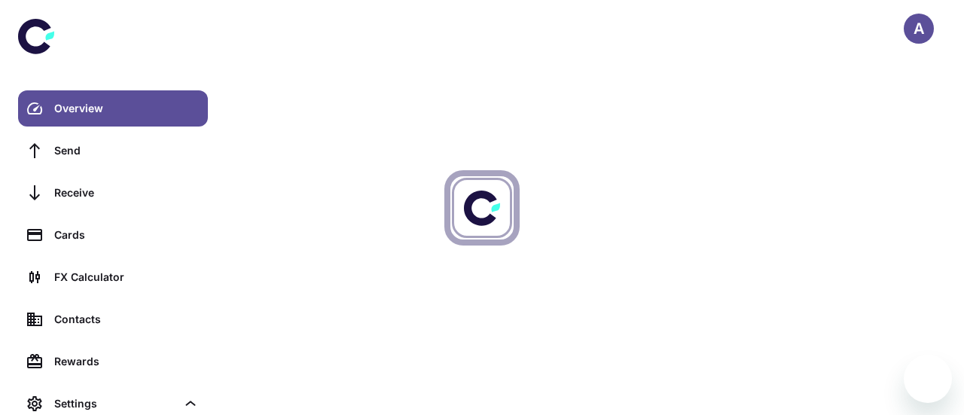 This screenshot has height=415, width=964. What do you see at coordinates (113, 235) in the screenshot?
I see `a: Cards` at bounding box center [113, 235].